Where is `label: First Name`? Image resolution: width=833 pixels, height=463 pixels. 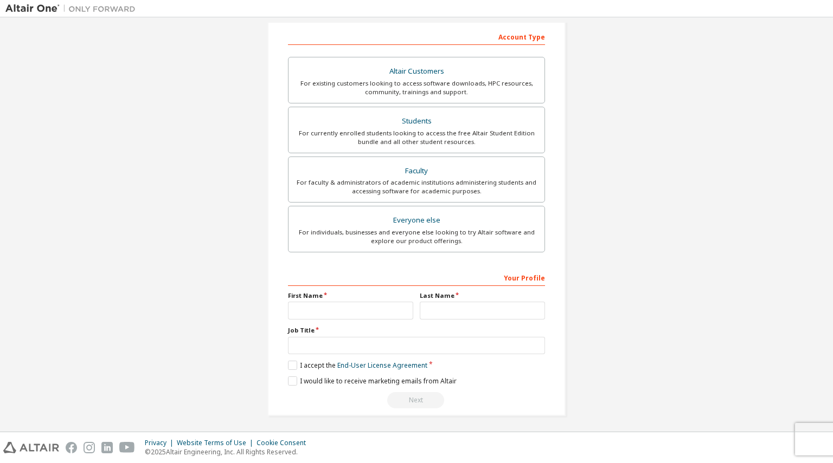
label: First Name is located at coordinates (350, 296).